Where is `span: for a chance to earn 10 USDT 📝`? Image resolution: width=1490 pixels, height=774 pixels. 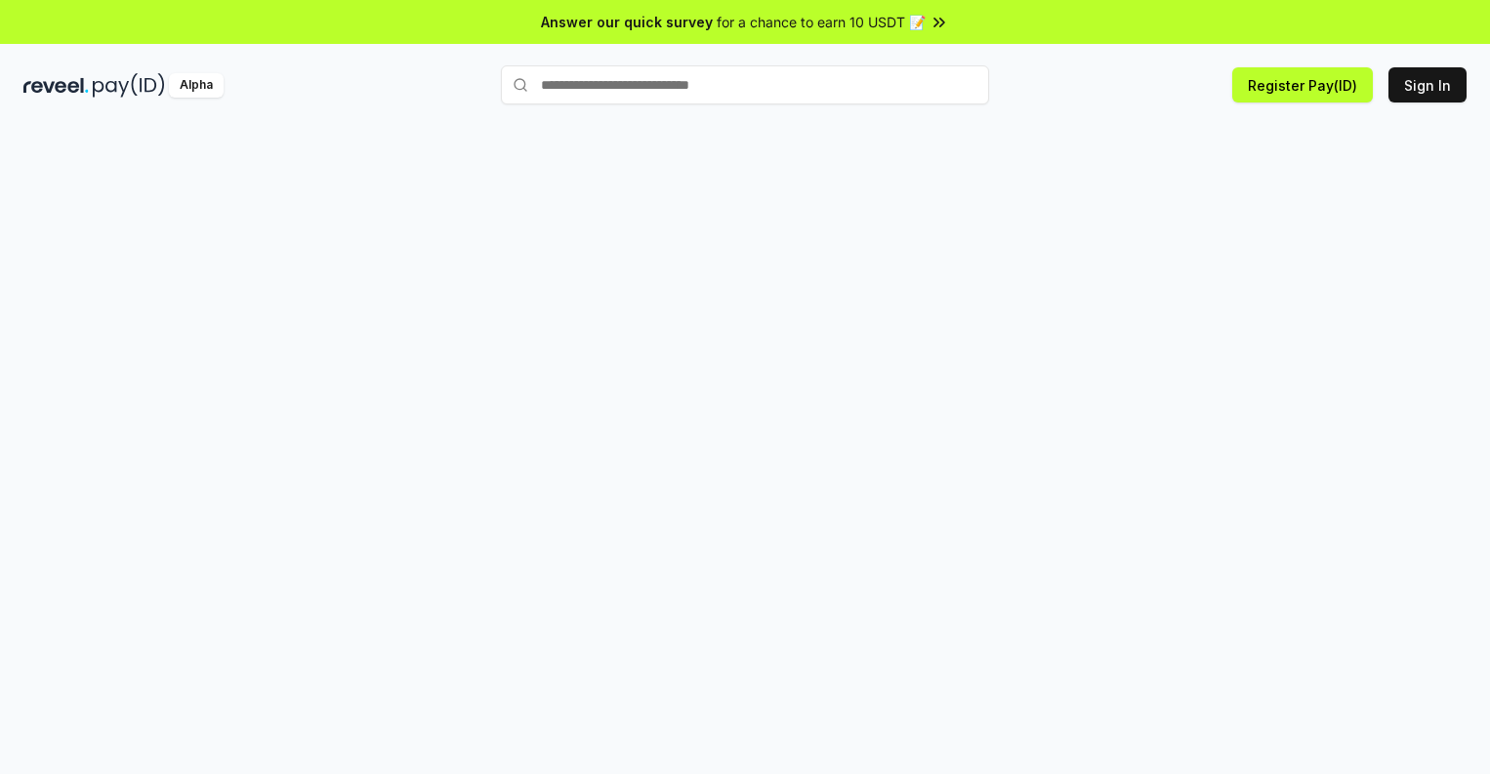
span: for a chance to earn 10 USDT 📝 is located at coordinates (821, 21).